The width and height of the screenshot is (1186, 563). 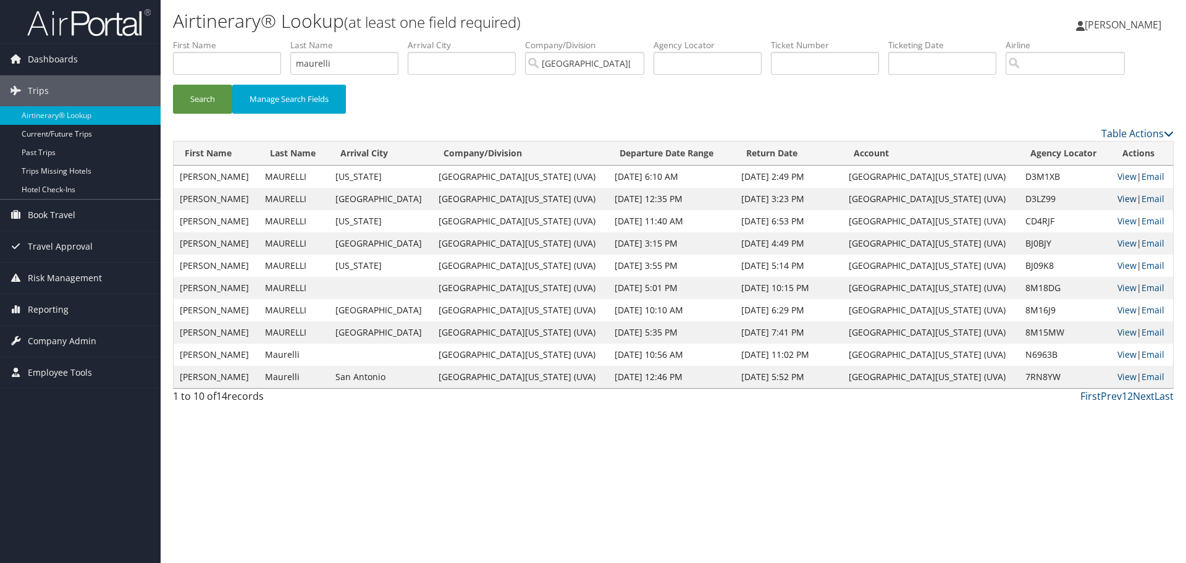 I want to click on a: 1, so click(x=1124, y=396).